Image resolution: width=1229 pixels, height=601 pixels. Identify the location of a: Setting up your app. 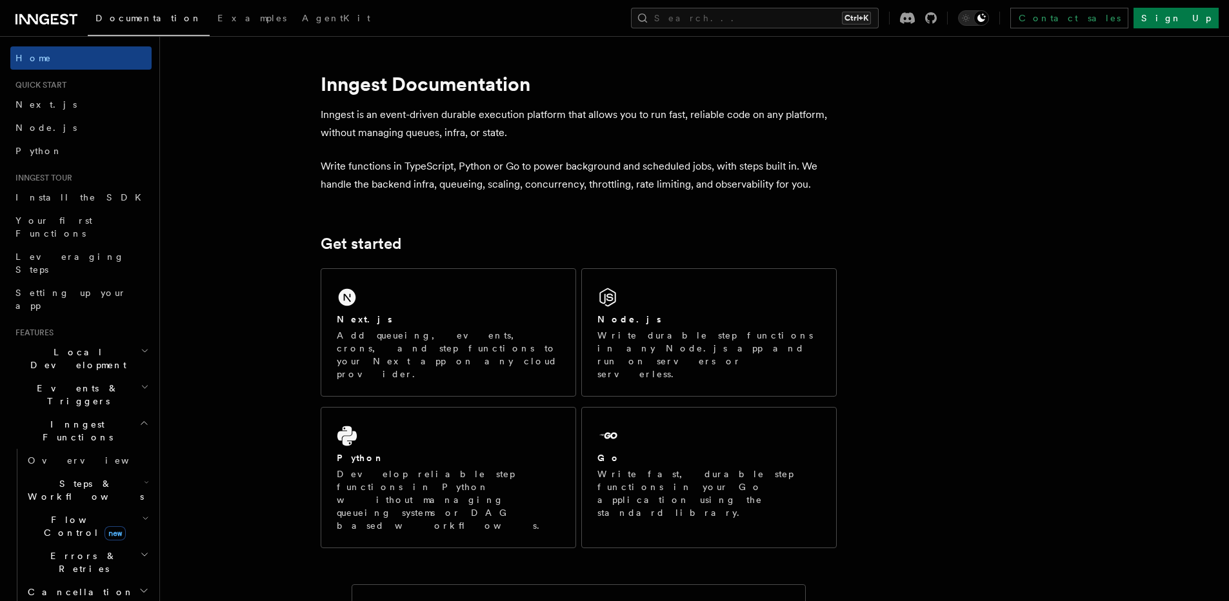
(81, 299).